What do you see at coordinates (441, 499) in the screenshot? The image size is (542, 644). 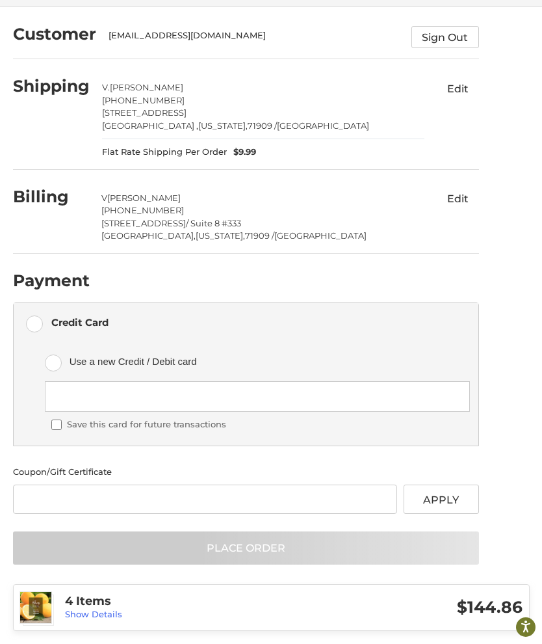 I see `button: Apply` at bounding box center [441, 499].